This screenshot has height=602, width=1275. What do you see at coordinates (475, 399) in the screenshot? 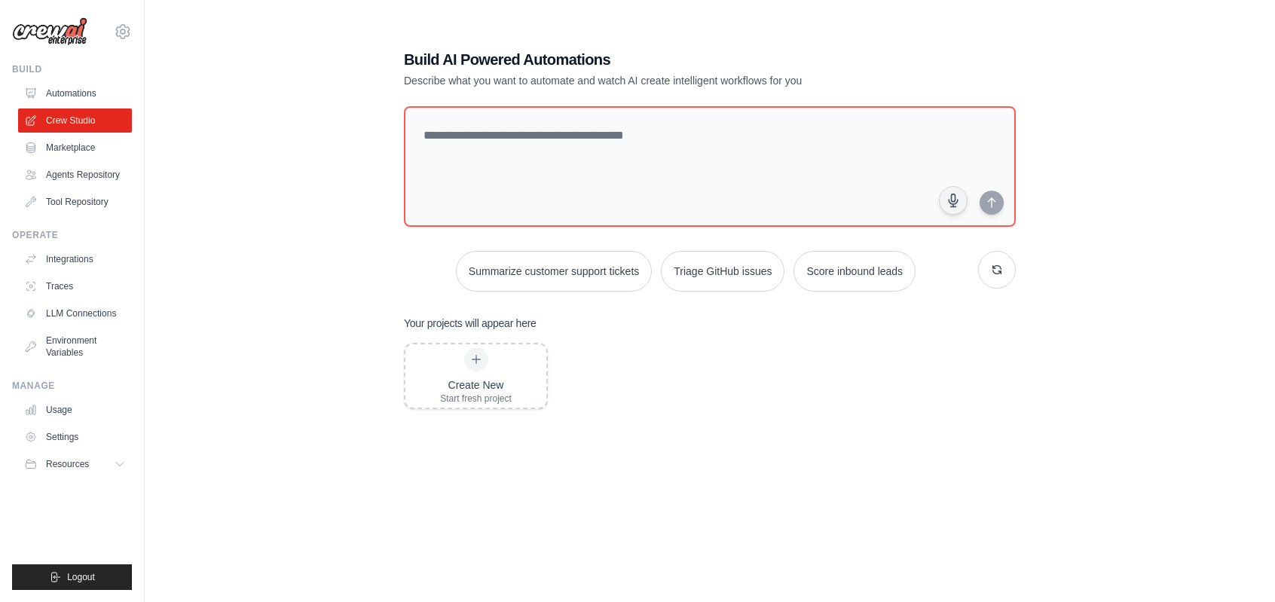
I see `div: Start fresh project` at bounding box center [475, 399].